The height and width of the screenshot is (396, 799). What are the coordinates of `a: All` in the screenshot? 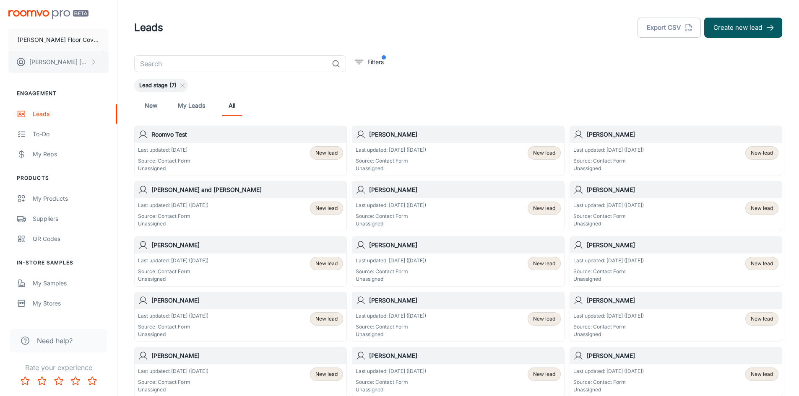 It's located at (232, 106).